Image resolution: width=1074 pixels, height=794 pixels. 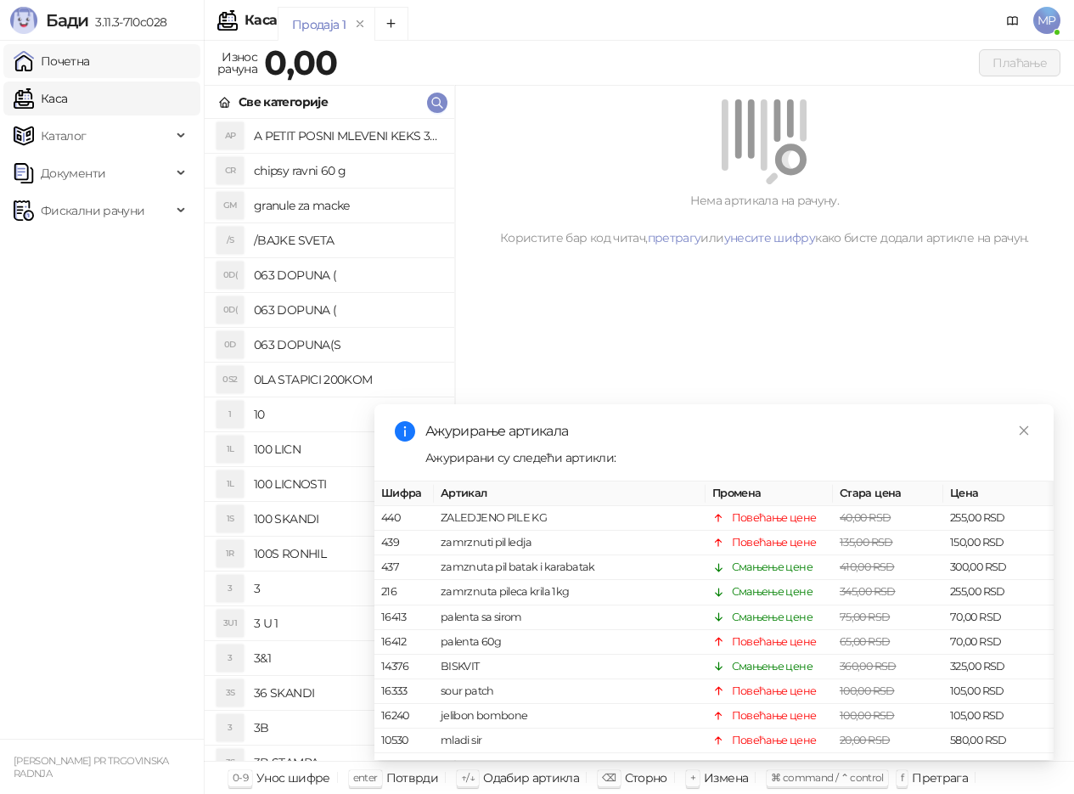 What do you see at coordinates (318, 25) in the screenshot?
I see `div: Продаја 1` at bounding box center [318, 25].